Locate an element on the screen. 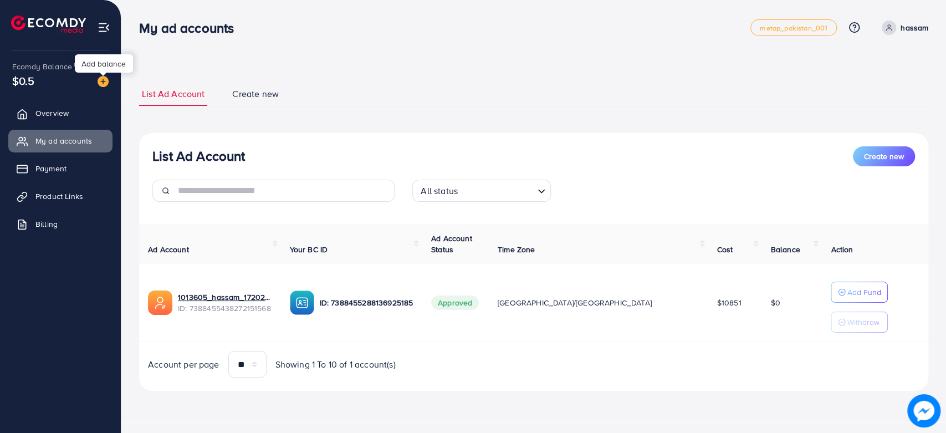 The height and width of the screenshot is (433, 946). span: Time Zone is located at coordinates (516, 249).